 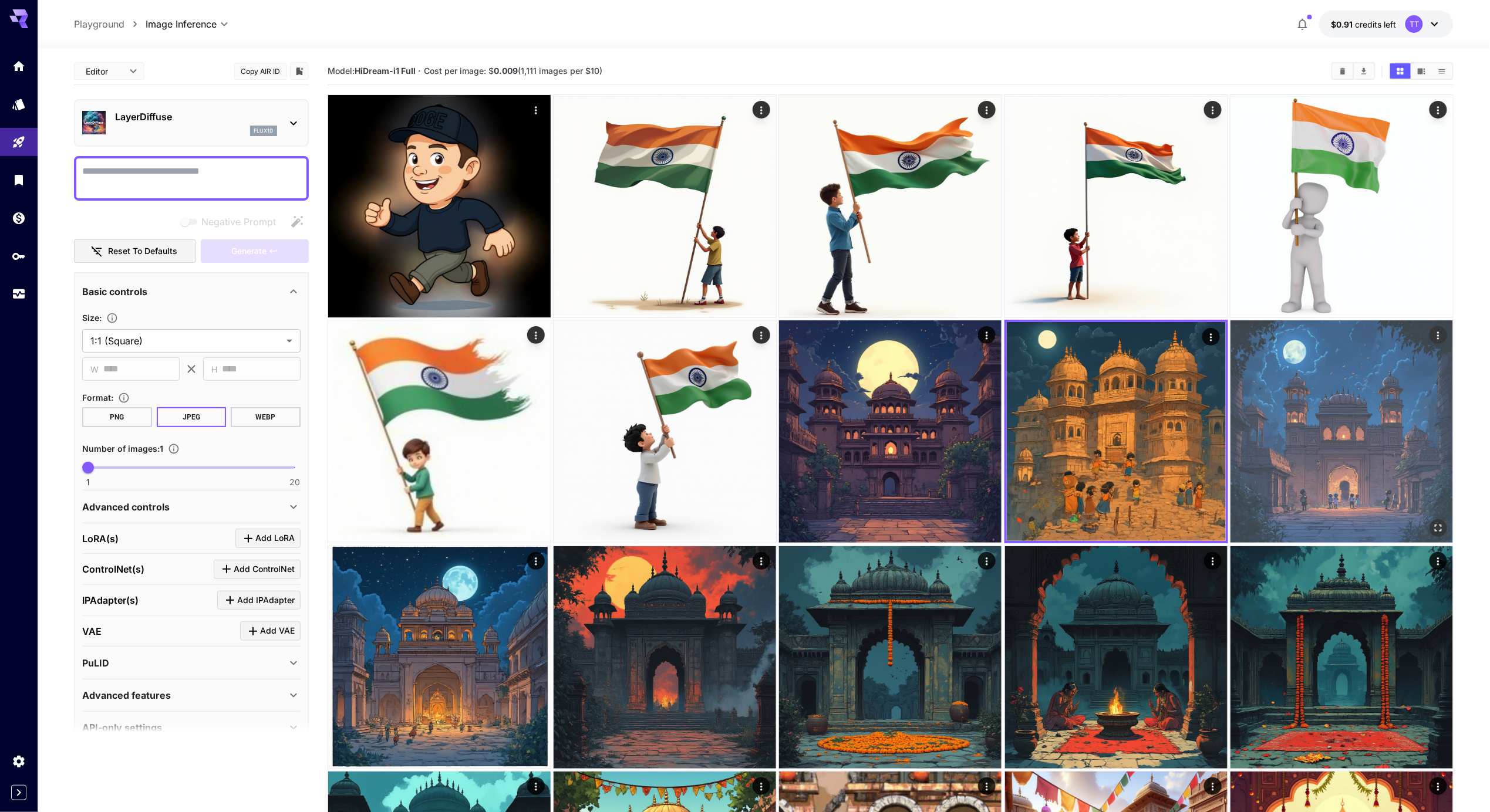 I want to click on span: Format :, so click(x=97, y=398).